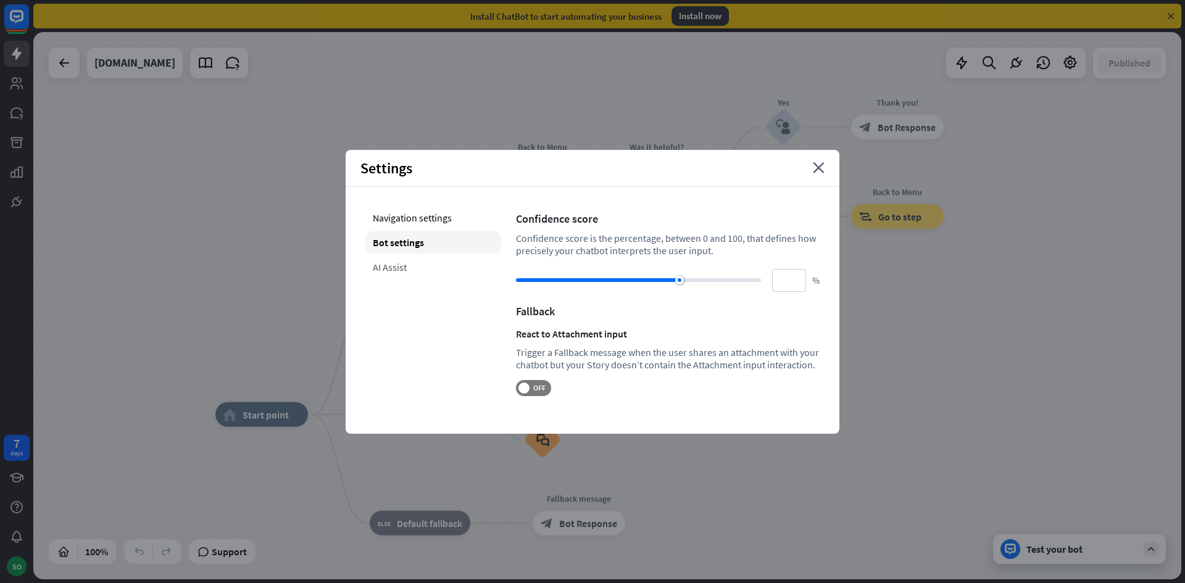 The image size is (1185, 583). I want to click on i: close, so click(818, 168).